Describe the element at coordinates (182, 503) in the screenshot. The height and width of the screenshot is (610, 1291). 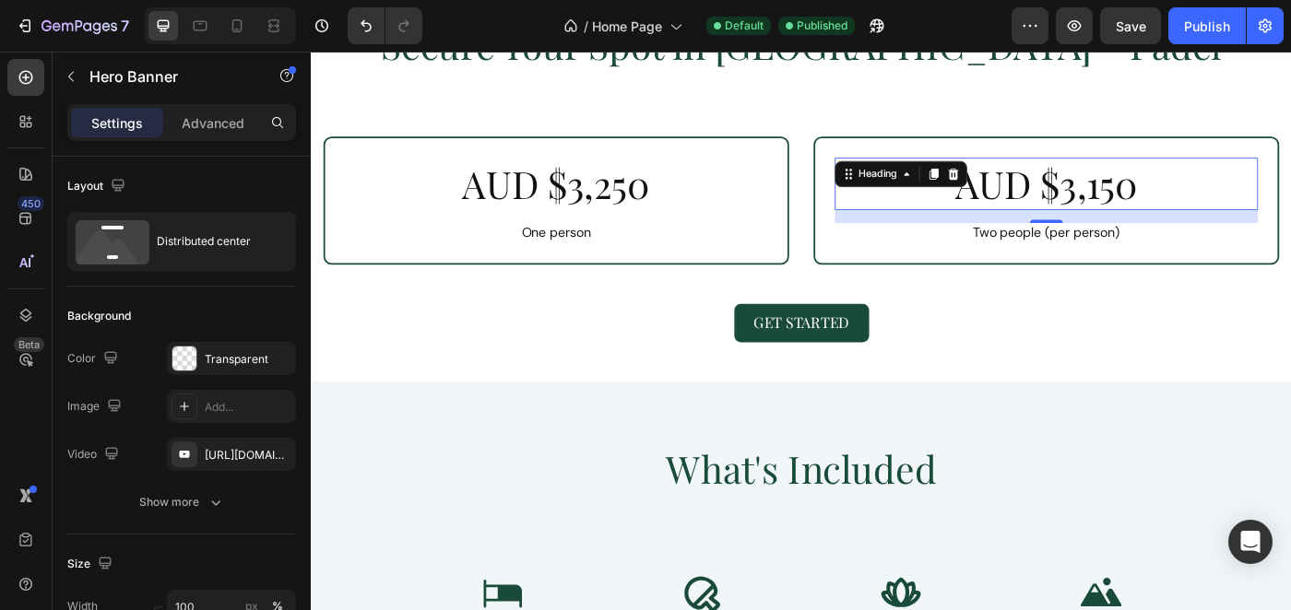
I see `button: Show more` at that location.